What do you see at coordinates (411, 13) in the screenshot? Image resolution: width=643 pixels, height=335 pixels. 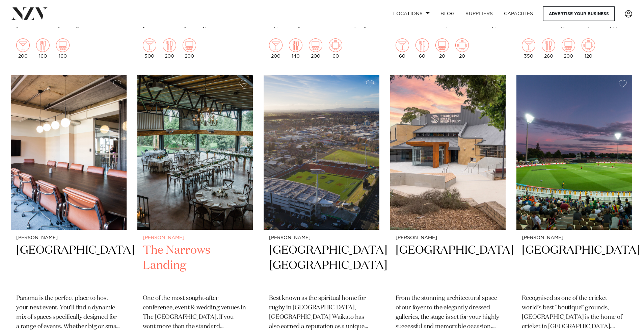 I see `a: Locations` at bounding box center [411, 13].